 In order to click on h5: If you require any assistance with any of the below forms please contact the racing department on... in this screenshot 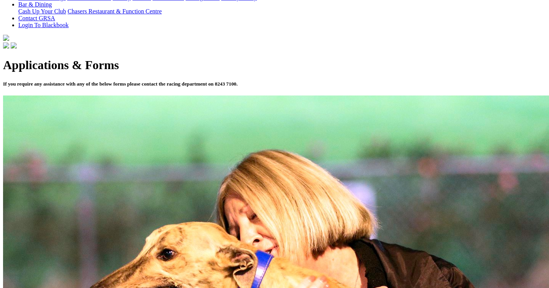, I will do `click(275, 84)`.